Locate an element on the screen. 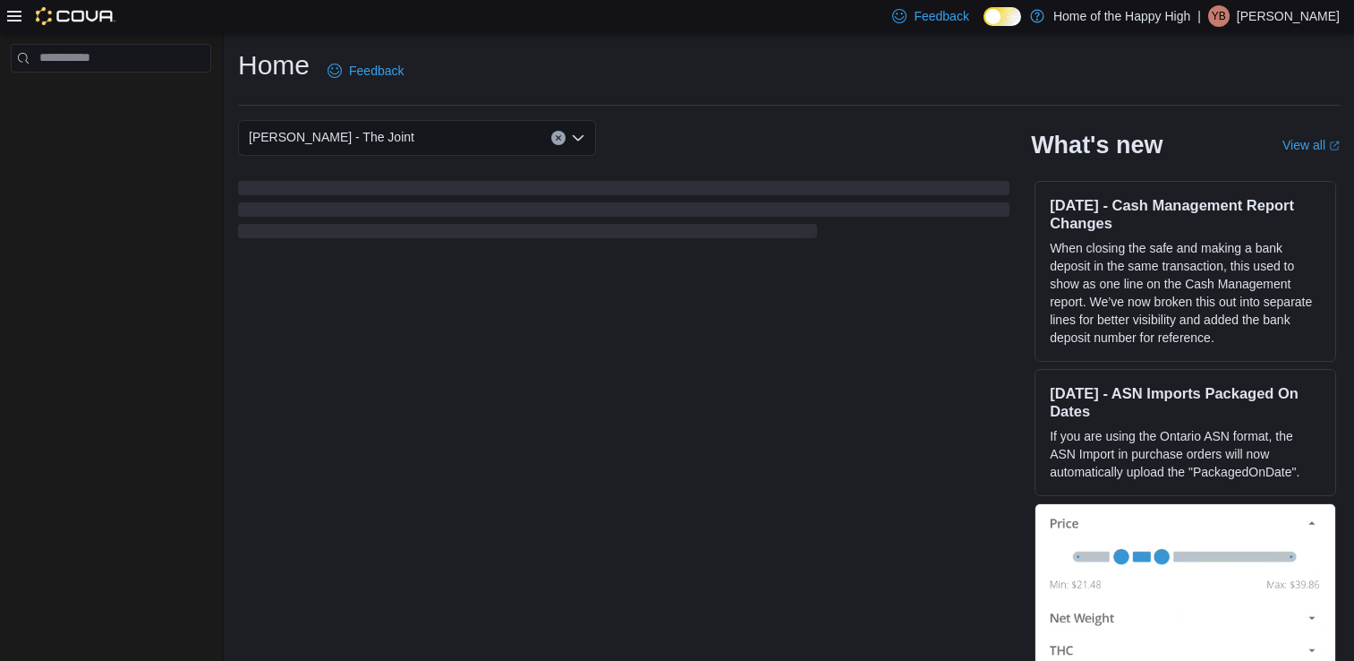 The width and height of the screenshot is (1354, 661). svg: External link is located at coordinates (1335, 146).